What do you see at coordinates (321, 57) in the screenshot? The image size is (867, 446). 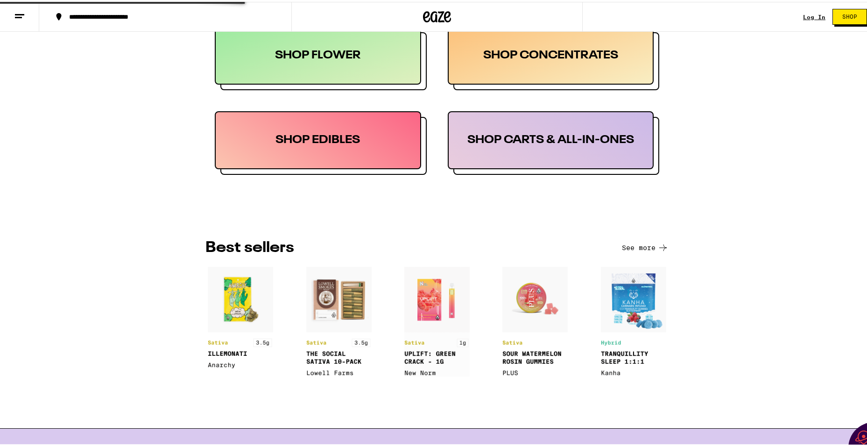 I see `button: SHOP FLOWER` at bounding box center [321, 57].